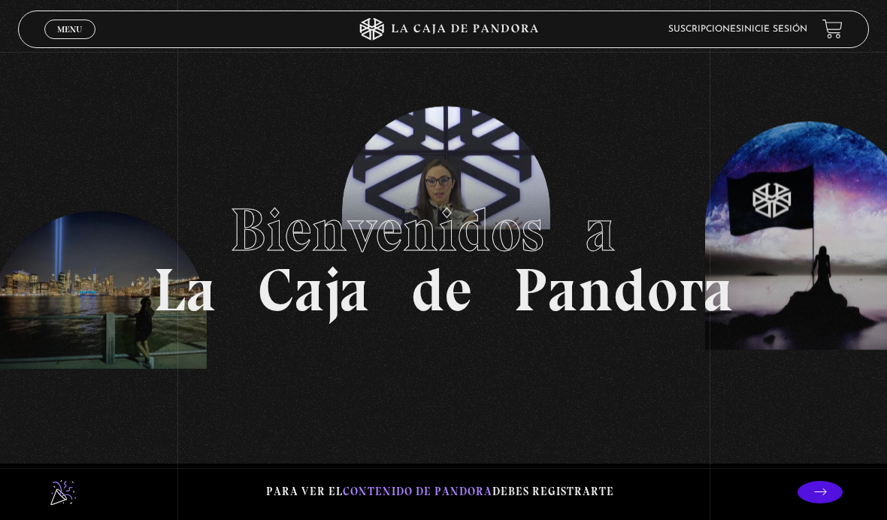 The image size is (887, 520). Describe the element at coordinates (440, 492) in the screenshot. I see `p: Para ver el debes registrarte` at that location.